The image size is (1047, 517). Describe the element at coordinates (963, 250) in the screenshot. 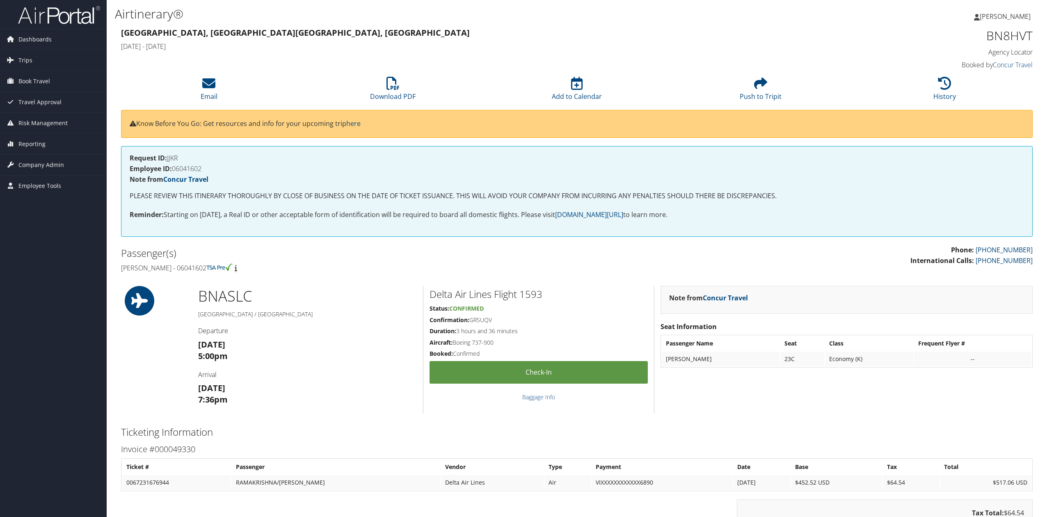

I see `strong: Phone:` at that location.